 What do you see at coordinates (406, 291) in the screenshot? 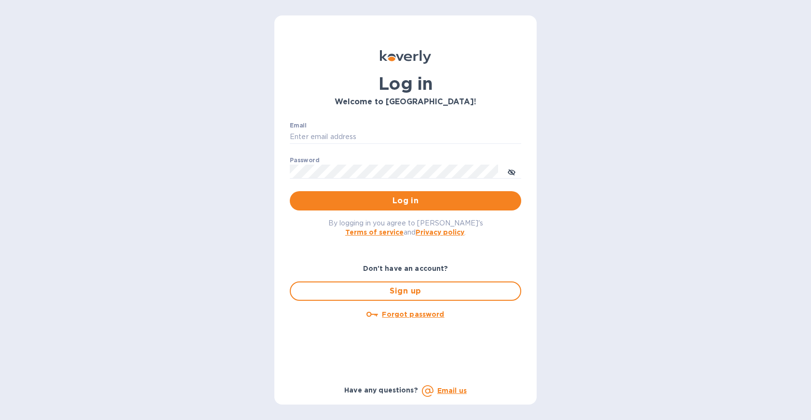
I see `button: Sign up` at bounding box center [406, 291].